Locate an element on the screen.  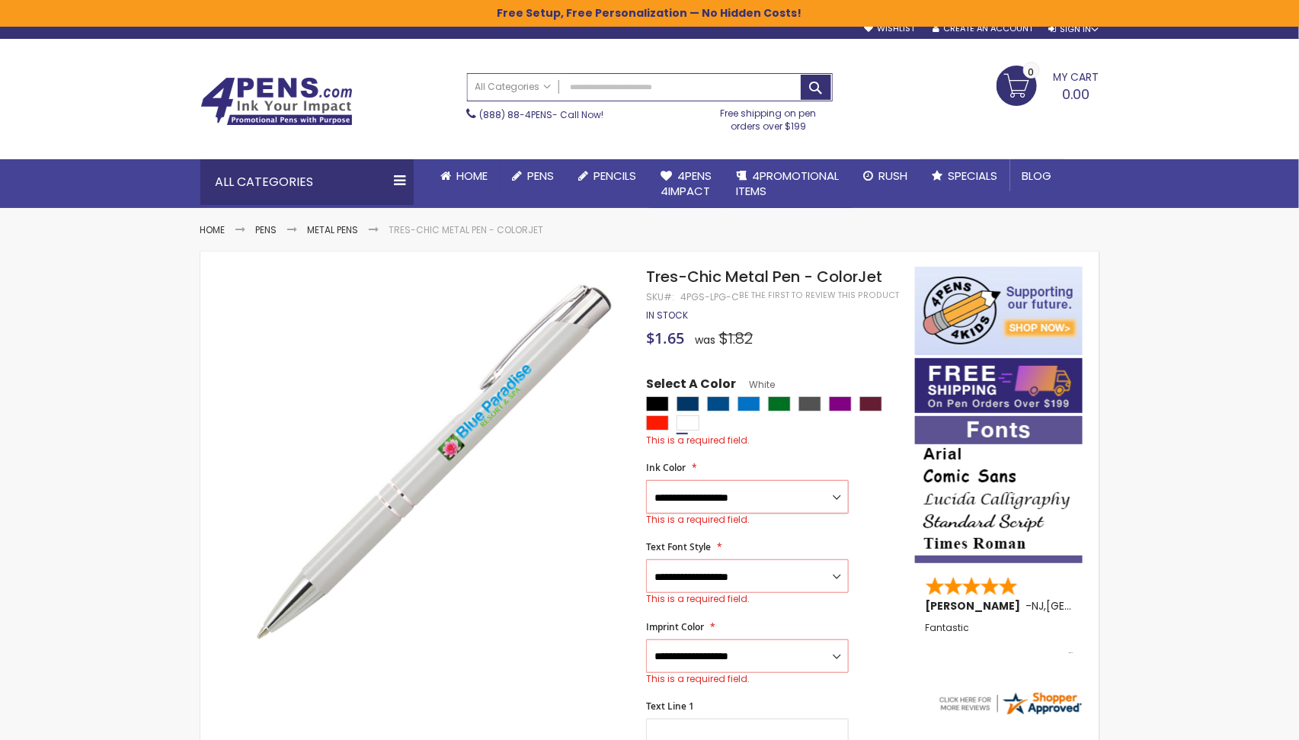
div: Navy Blue is located at coordinates (688, 404).